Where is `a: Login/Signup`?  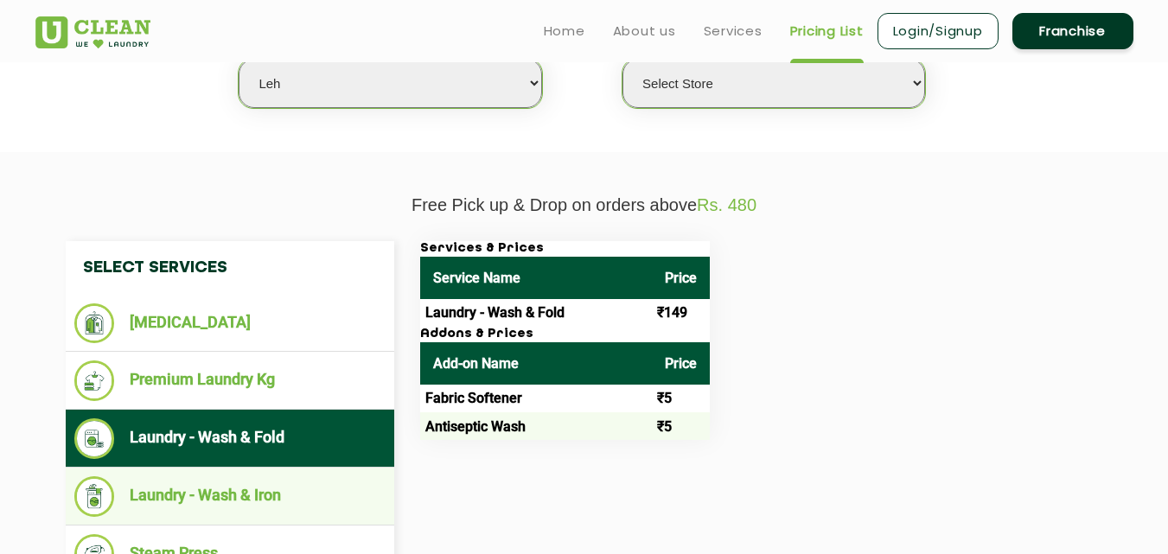 a: Login/Signup is located at coordinates (938, 31).